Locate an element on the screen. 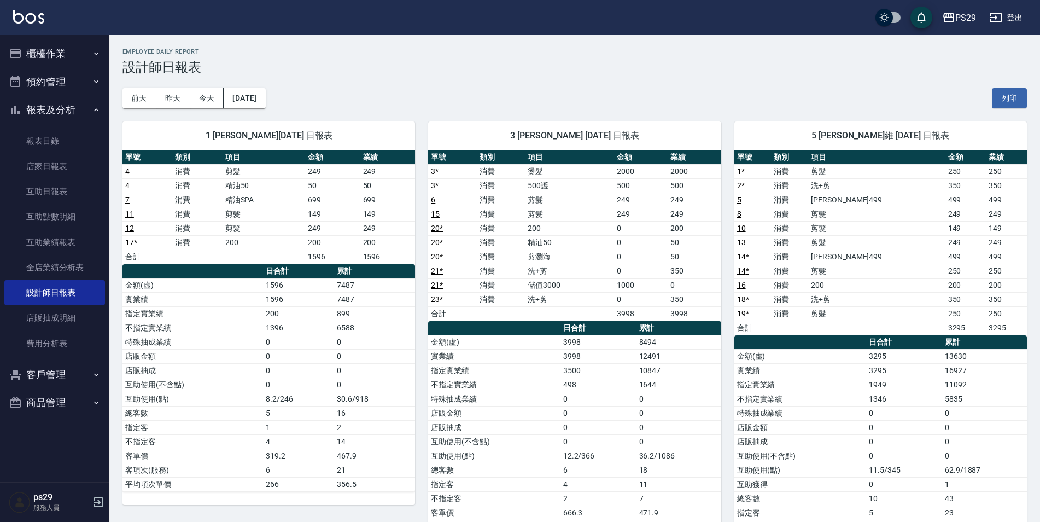 The image size is (1040, 522). td: 指定實業績 is located at coordinates (800, 384).